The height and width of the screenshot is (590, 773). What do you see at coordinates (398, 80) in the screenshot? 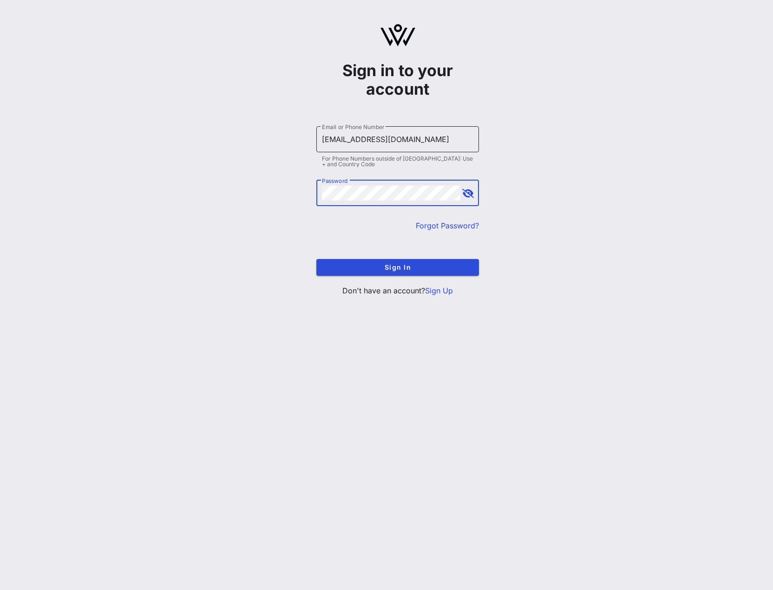
I see `h1: Sign in to your account` at bounding box center [398, 80].